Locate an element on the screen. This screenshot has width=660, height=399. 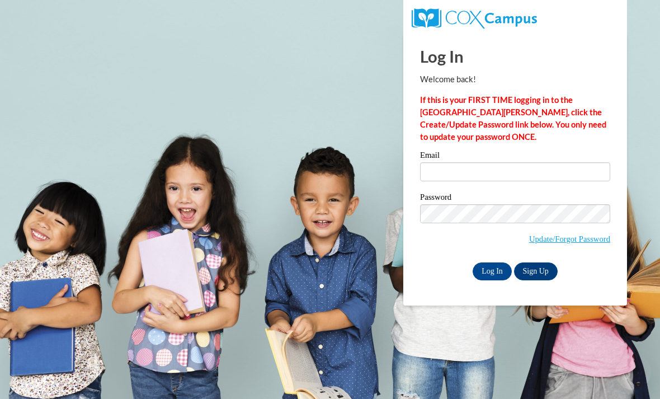
p: Welcome back! is located at coordinates (515, 79).